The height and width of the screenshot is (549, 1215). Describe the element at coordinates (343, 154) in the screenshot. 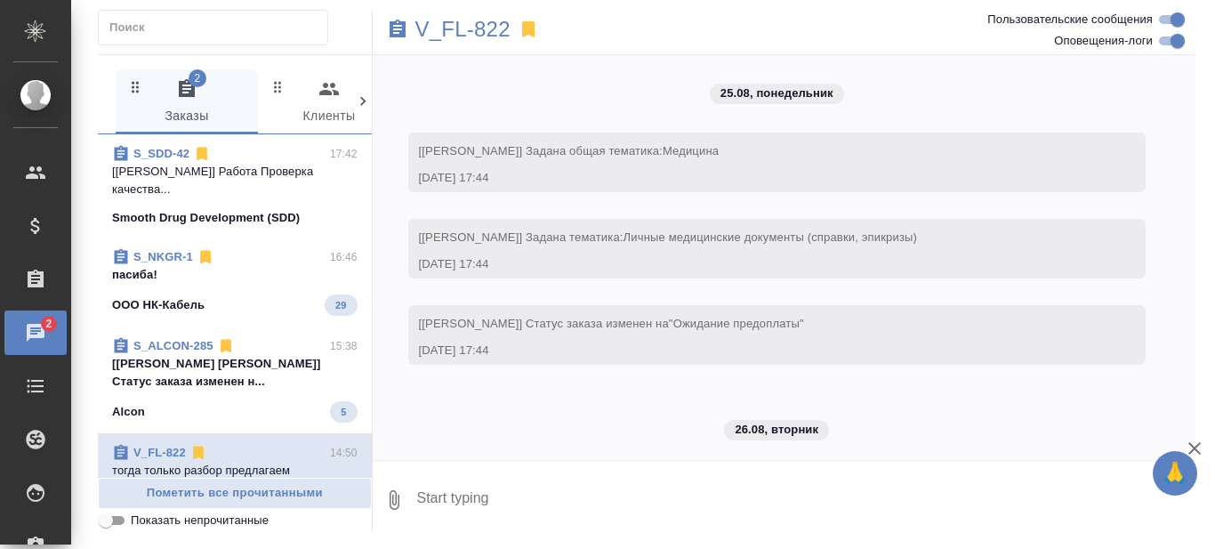

I see `p: 17:42` at that location.